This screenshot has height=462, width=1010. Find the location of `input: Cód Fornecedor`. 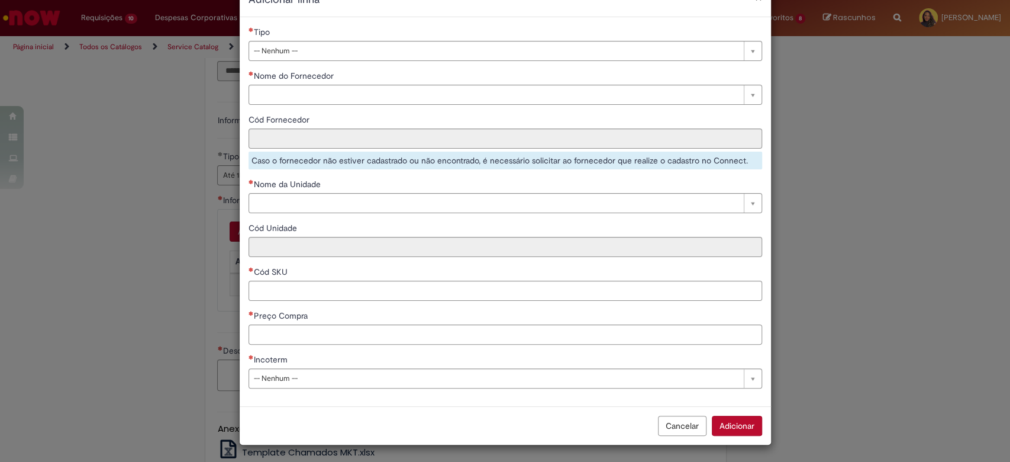

input: Cód Fornecedor is located at coordinates (505, 138).